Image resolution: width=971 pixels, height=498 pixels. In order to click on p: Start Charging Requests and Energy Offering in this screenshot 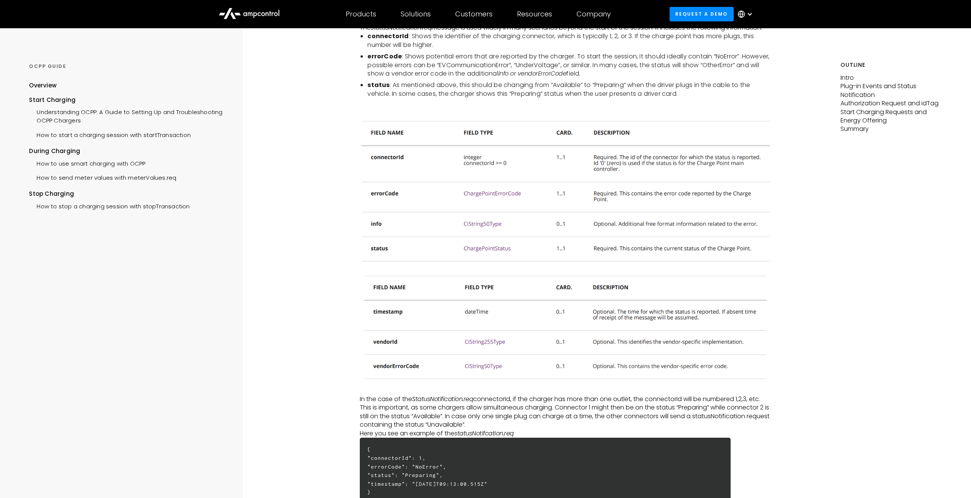, I will do `click(891, 116)`.